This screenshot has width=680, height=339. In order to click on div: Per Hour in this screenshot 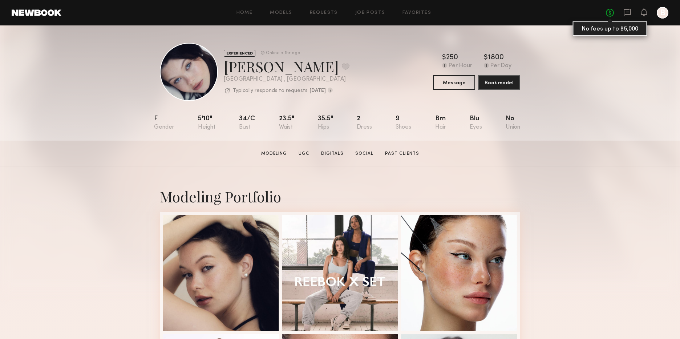, I will do `click(460, 66)`.